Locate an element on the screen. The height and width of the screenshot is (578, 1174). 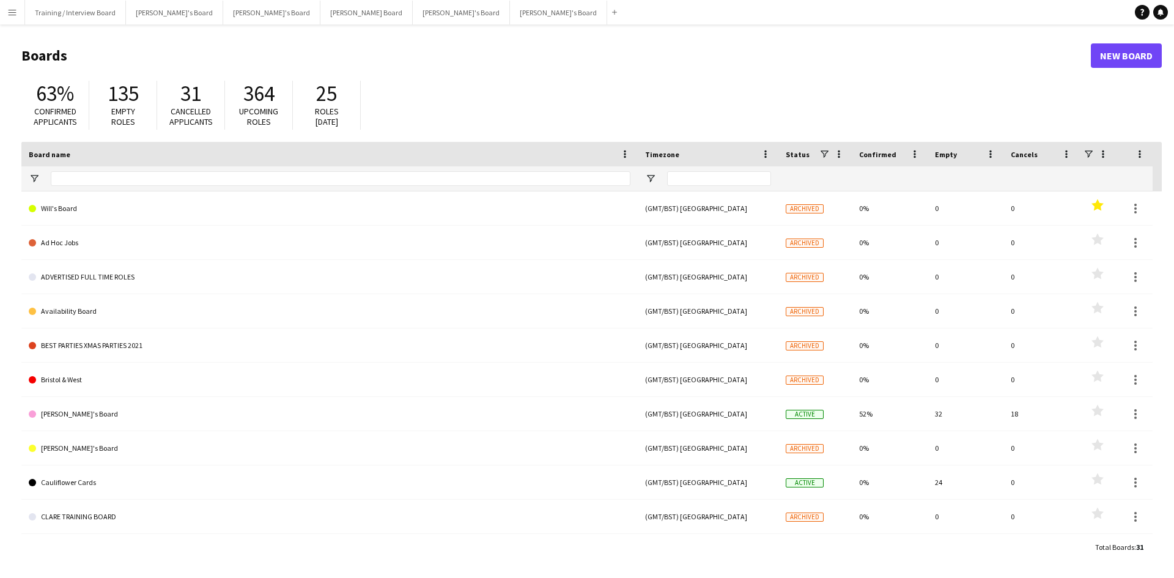
a: Ad Hoc Jobs is located at coordinates (330, 243).